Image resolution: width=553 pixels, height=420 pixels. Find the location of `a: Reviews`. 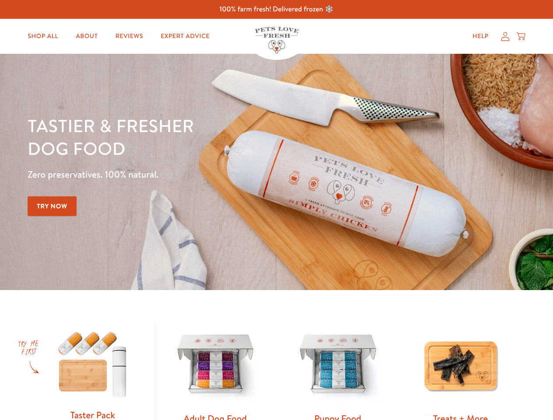

a: Reviews is located at coordinates (129, 36).